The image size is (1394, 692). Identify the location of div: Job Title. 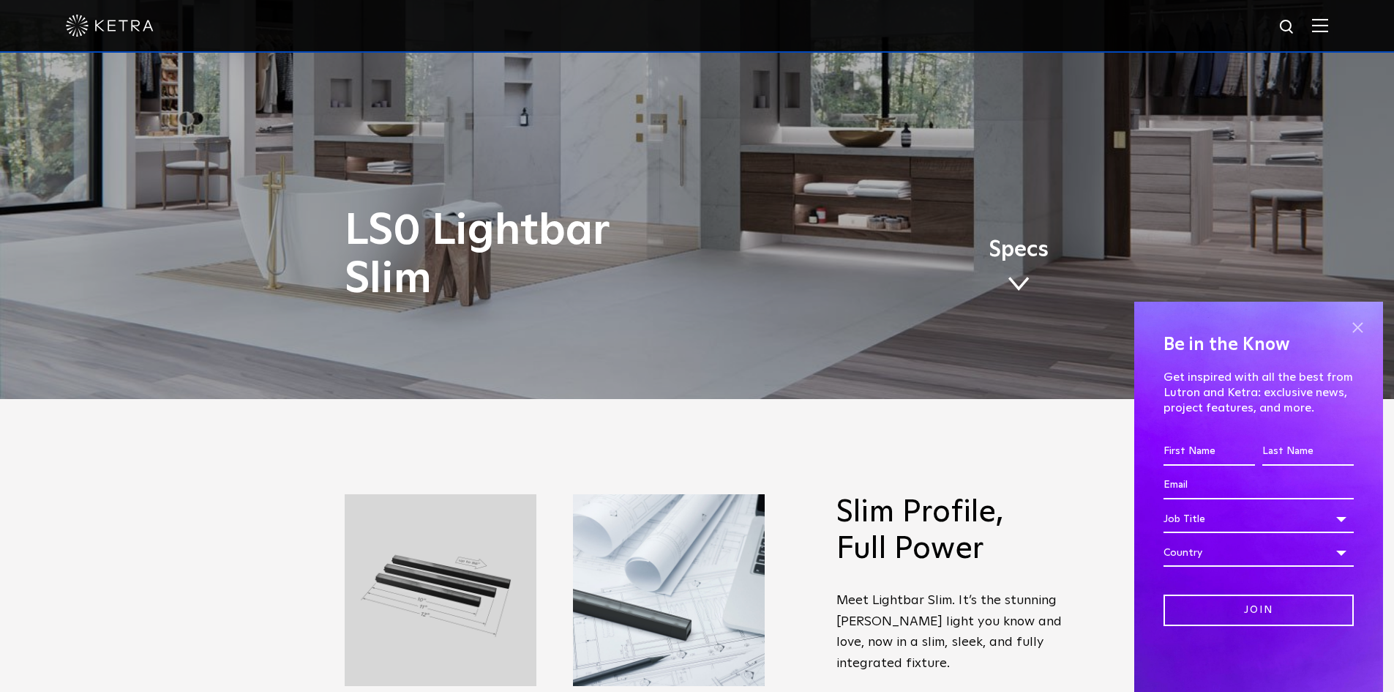
(1259, 519).